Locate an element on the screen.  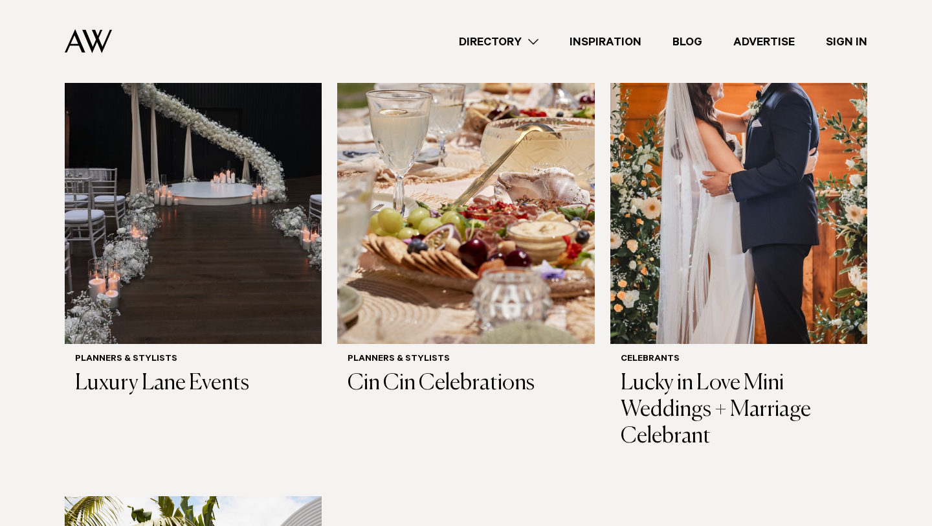
img: Auckland Weddings Logo is located at coordinates (88, 41).